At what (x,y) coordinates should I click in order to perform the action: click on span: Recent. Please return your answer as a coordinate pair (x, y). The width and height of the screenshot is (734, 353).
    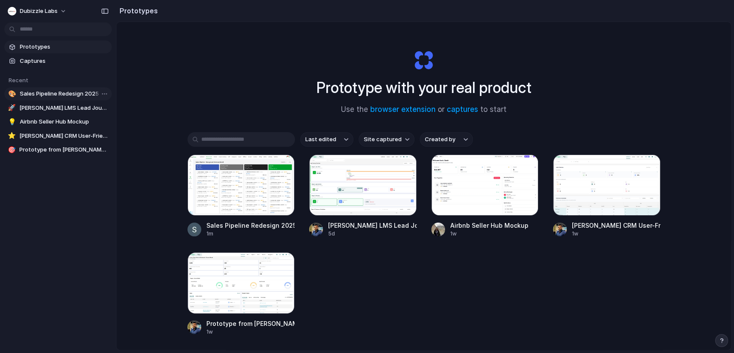
    Looking at the image, I should click on (18, 80).